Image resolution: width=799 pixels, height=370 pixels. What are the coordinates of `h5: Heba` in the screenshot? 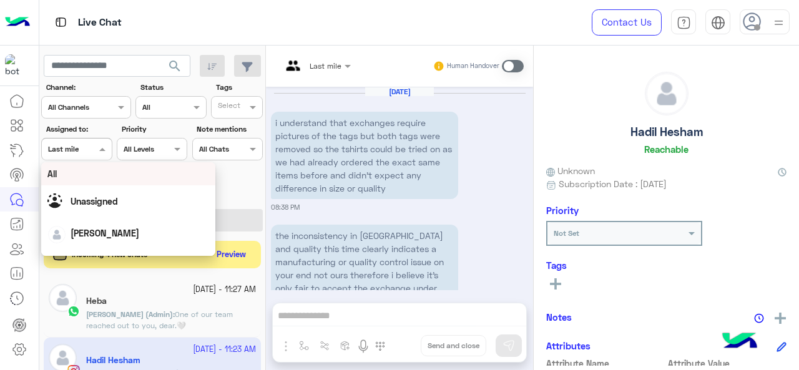 It's located at (96, 301).